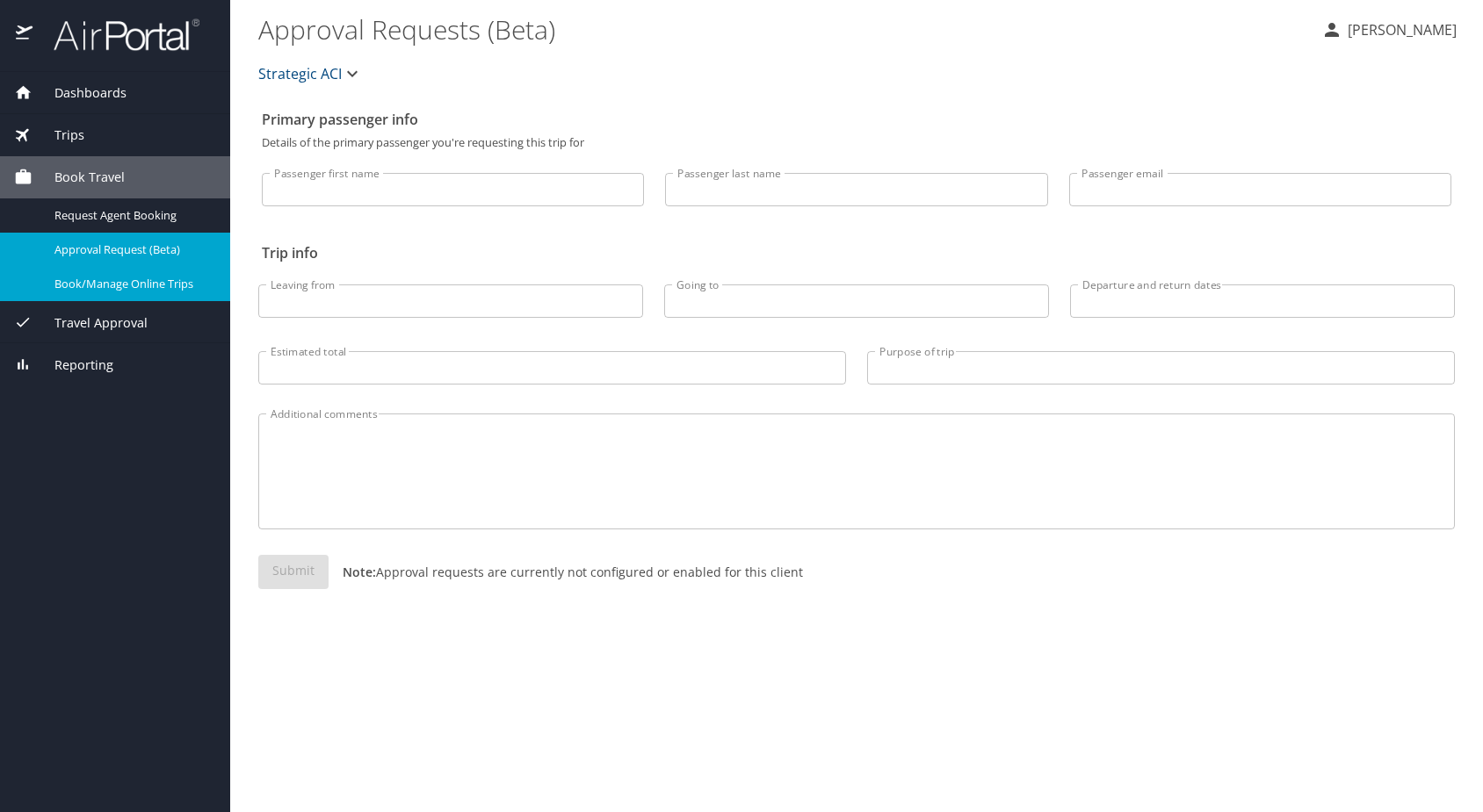 This screenshot has height=812, width=1483. Describe the element at coordinates (300, 74) in the screenshot. I see `span: Strategic ACI` at that location.